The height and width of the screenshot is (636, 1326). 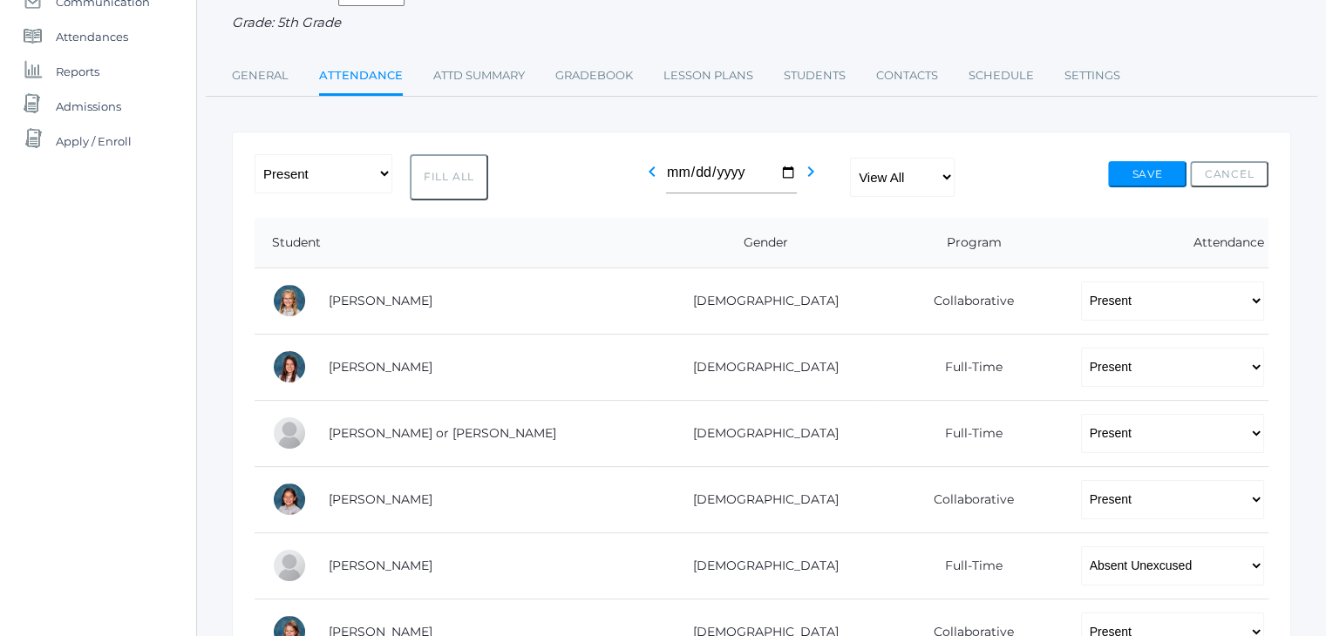 What do you see at coordinates (811, 177) in the screenshot?
I see `a: chevron_right` at bounding box center [811, 177].